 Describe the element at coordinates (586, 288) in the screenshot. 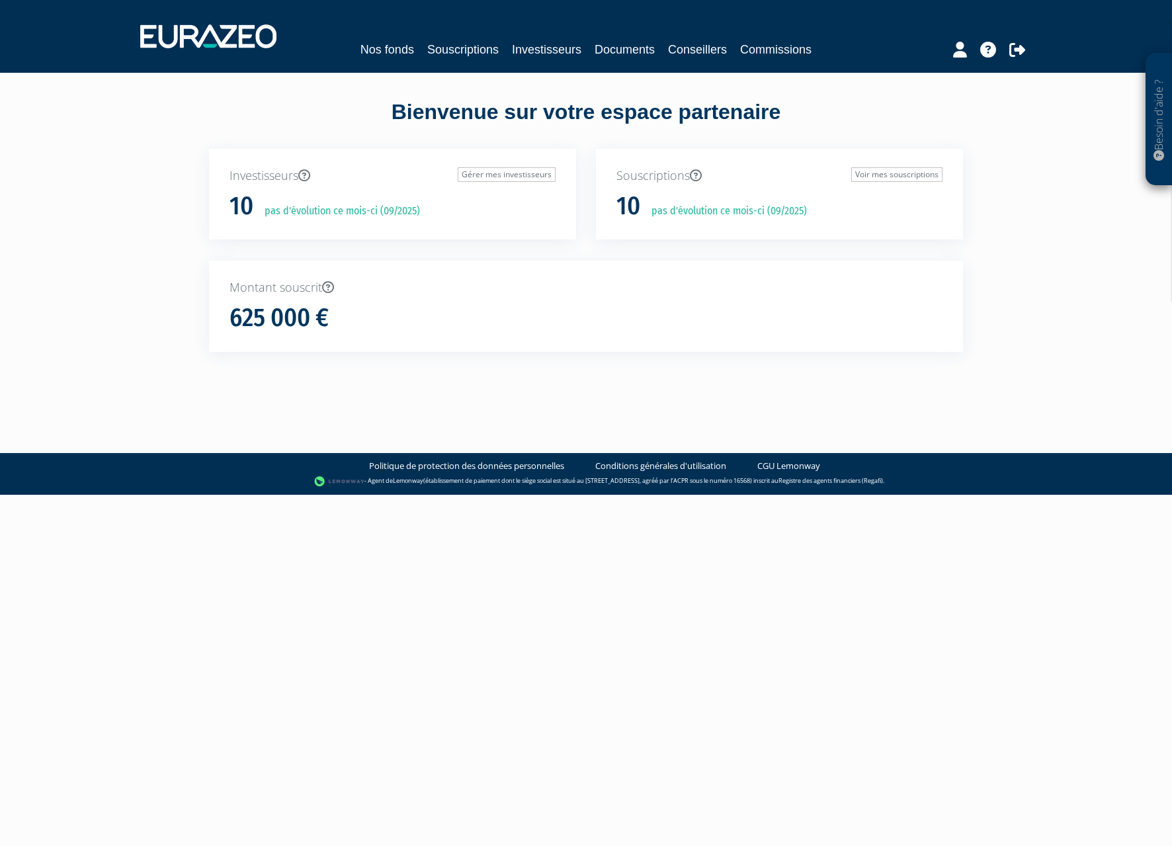

I see `p: Montant souscrit` at that location.